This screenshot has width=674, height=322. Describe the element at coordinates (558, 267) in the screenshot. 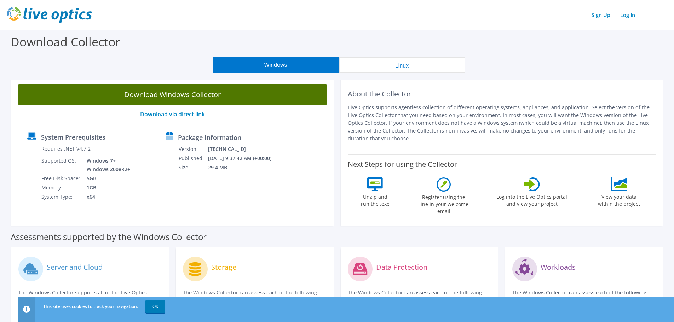

I see `label: Workloads` at that location.